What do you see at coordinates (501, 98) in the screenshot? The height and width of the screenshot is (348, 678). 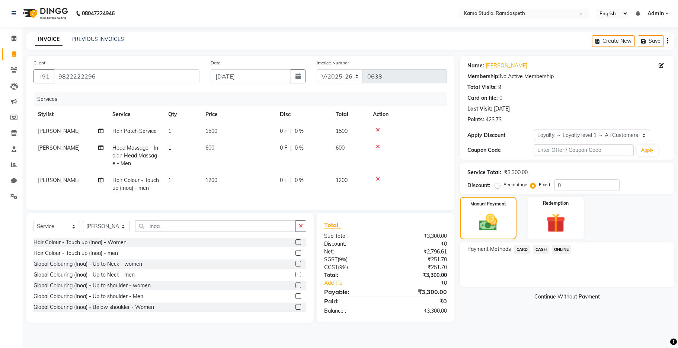 I see `div: 0` at bounding box center [501, 98].